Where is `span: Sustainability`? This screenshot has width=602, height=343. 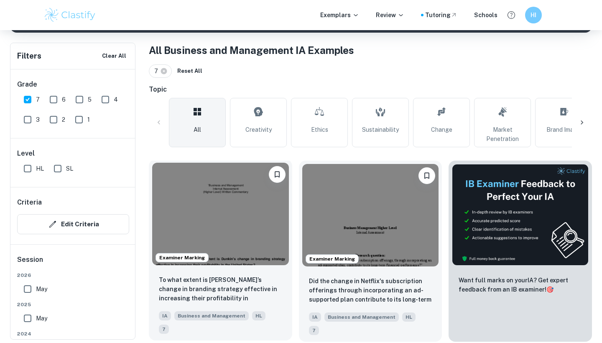
span: Sustainability is located at coordinates (380, 130).